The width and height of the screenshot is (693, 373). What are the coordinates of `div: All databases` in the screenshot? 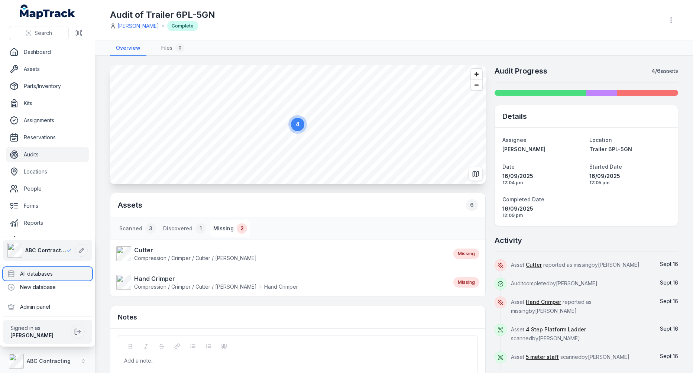 It's located at (48, 274).